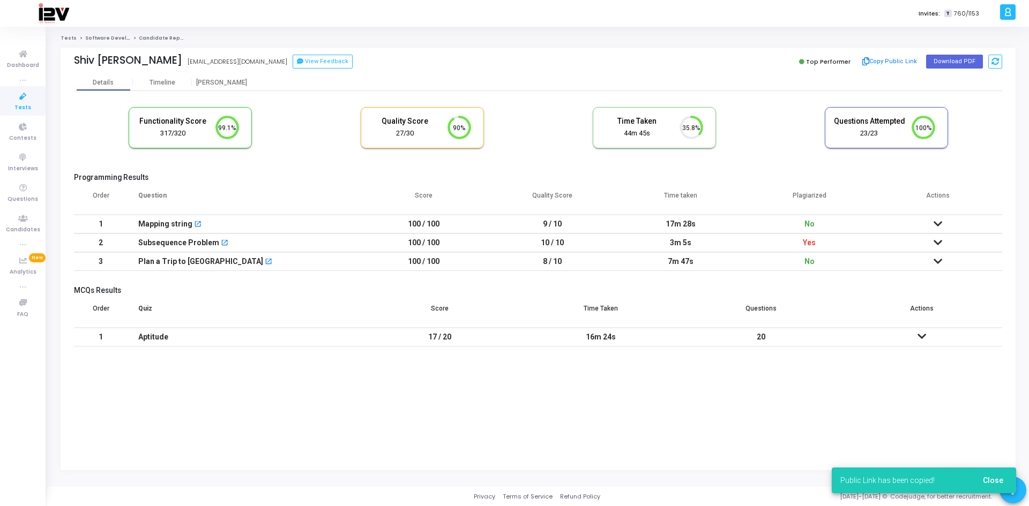 The width and height of the screenshot is (1029, 506). Describe the element at coordinates (929, 13) in the screenshot. I see `label: Invites:` at that location.